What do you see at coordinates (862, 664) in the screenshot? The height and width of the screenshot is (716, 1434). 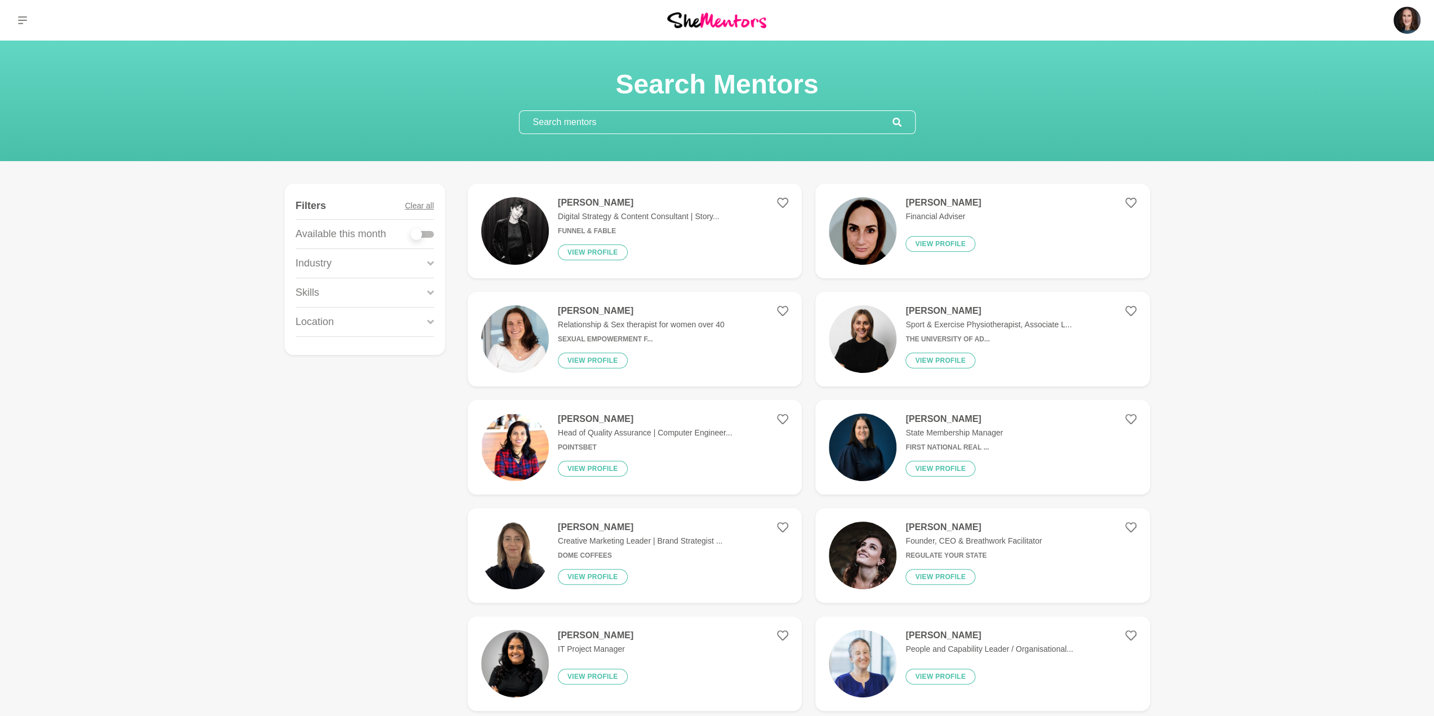 I see `img: 6c7e47c16492af589fd1d5b58525654ea3920635-256x256.jpg` at bounding box center [862, 664].